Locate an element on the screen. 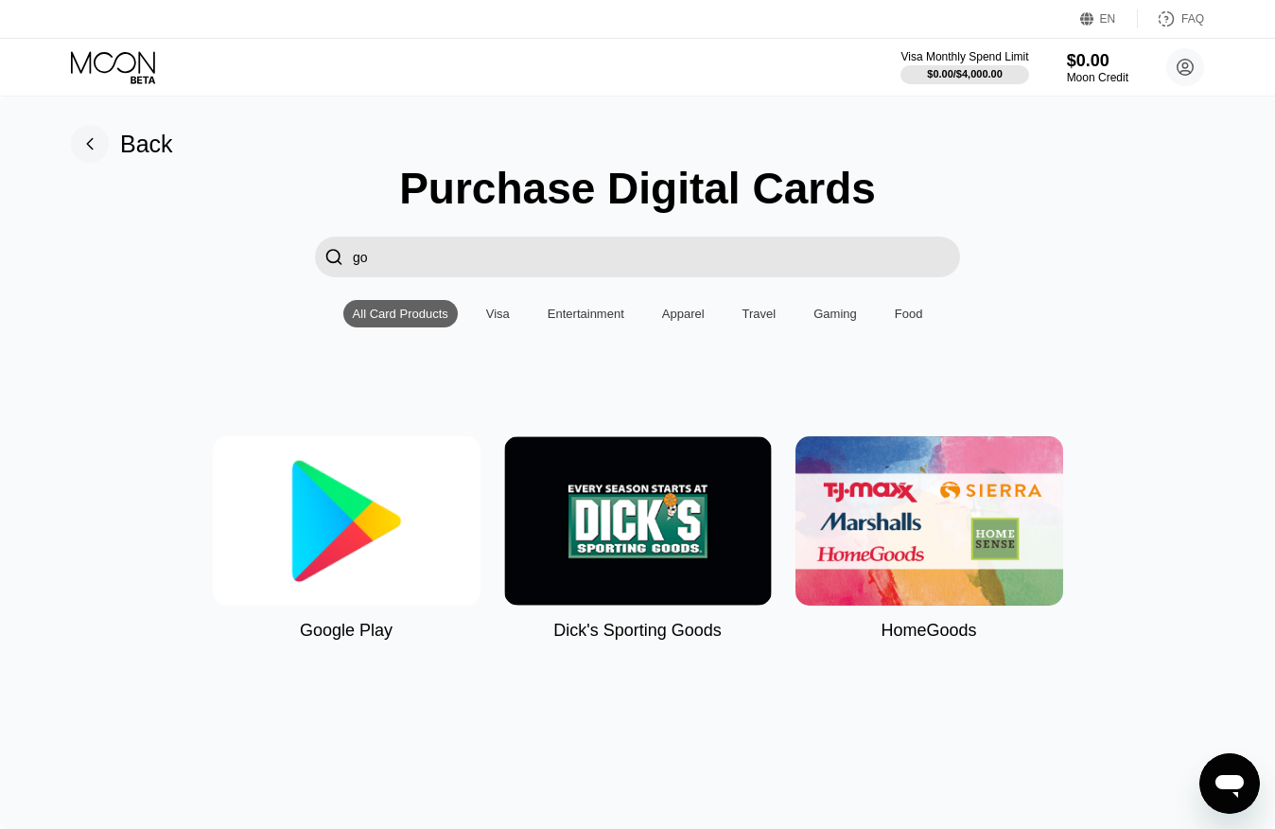 The image size is (1275, 829). div: Moon Credit is located at coordinates (1097, 78).